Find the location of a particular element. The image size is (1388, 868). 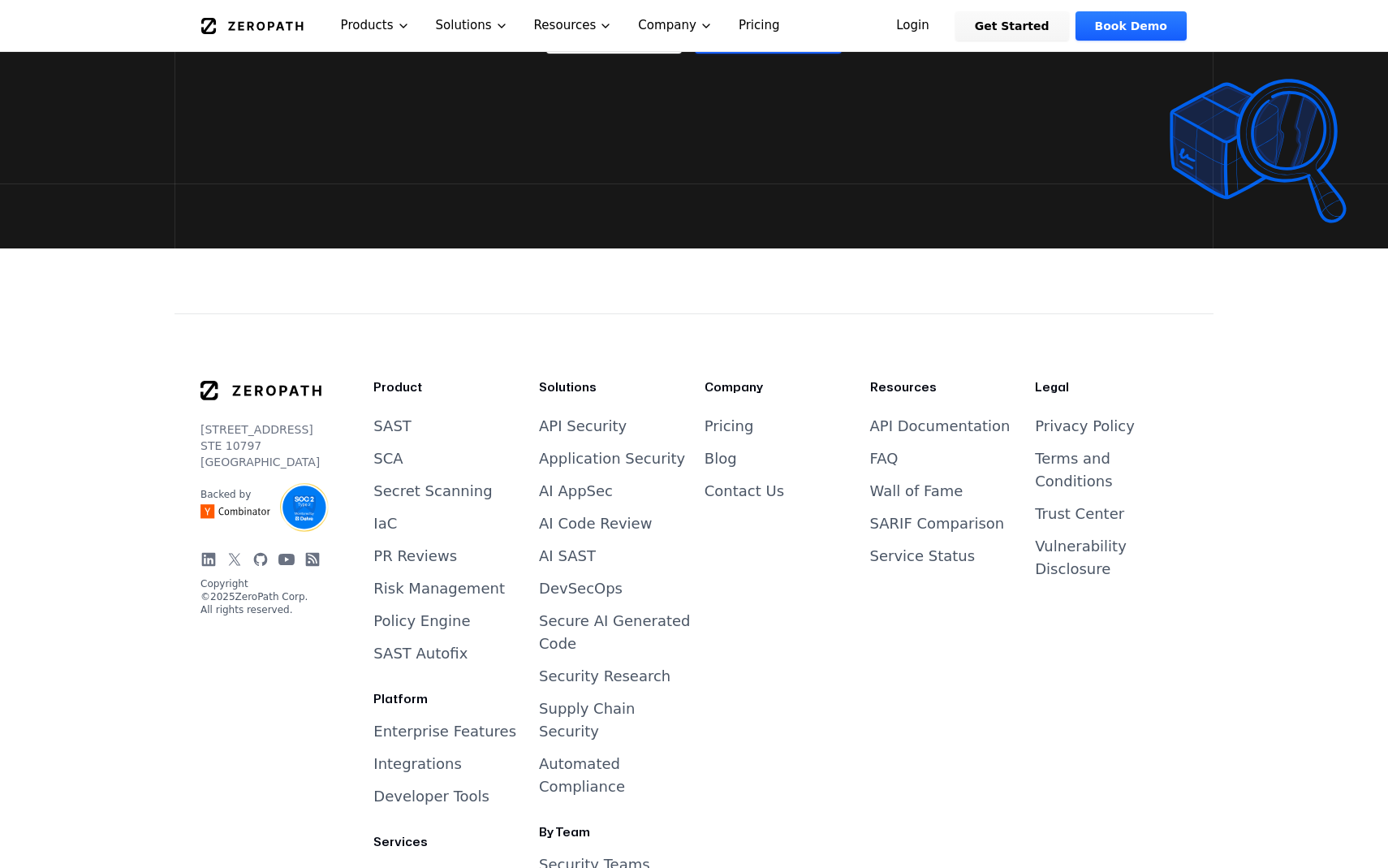

a: PR Reviews is located at coordinates (415, 556).